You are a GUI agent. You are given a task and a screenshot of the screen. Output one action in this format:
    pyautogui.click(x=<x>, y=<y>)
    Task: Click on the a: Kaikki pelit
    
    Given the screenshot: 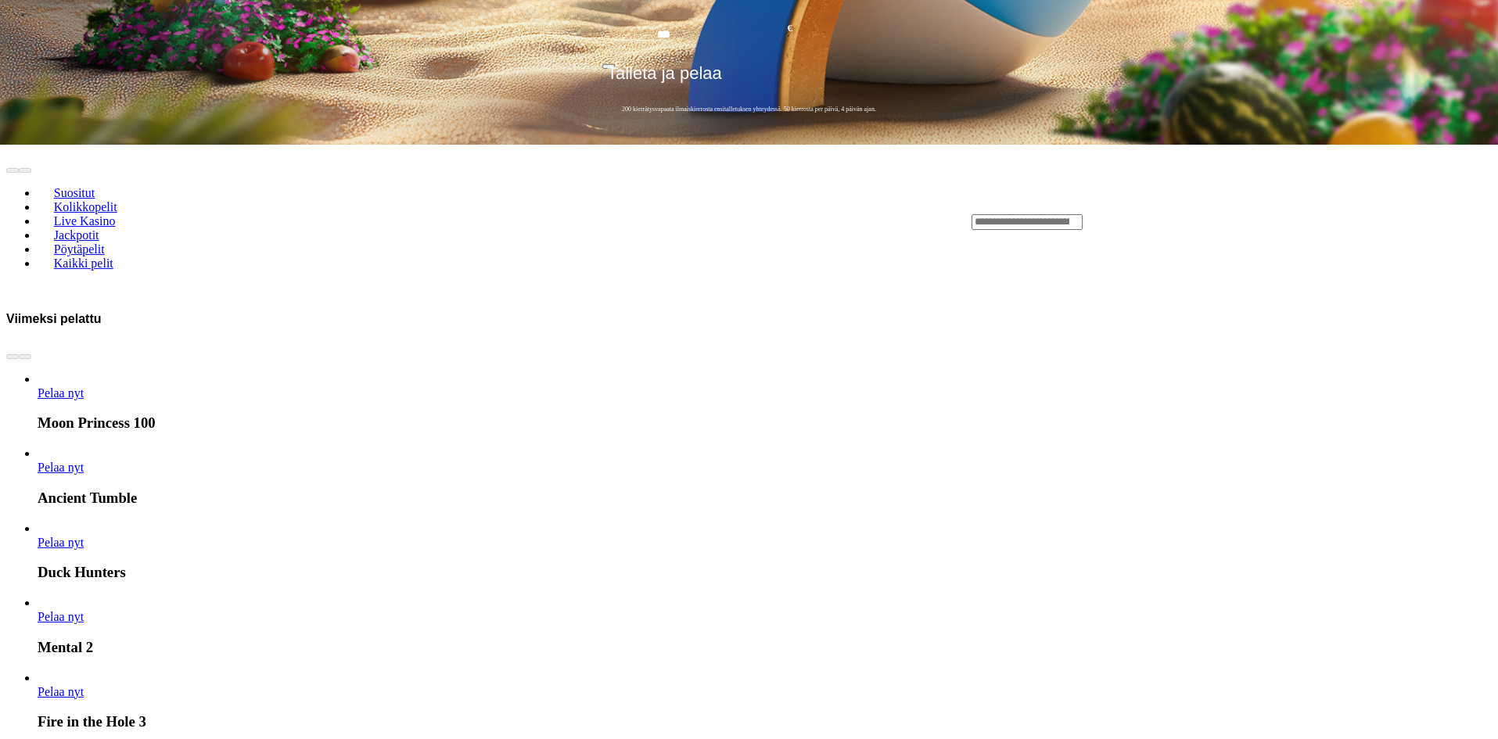 What is the action you would take?
    pyautogui.click(x=84, y=264)
    